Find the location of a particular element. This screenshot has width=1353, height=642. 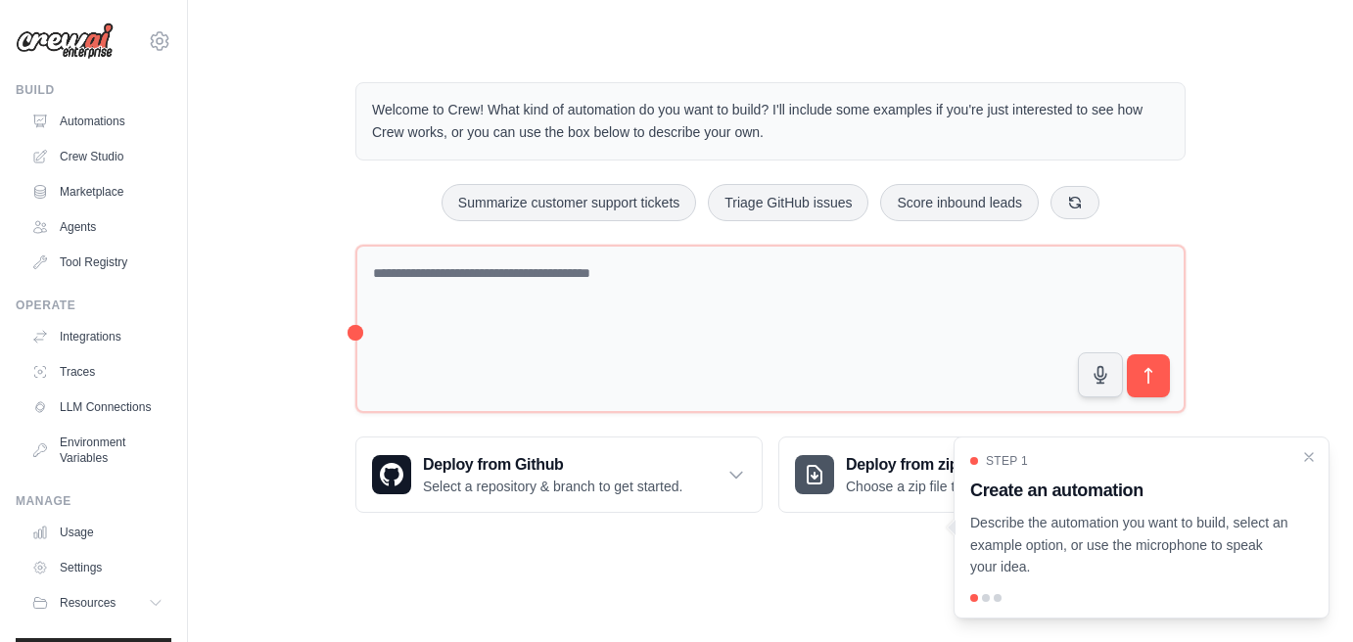

a: Marketplace is located at coordinates (97, 192).